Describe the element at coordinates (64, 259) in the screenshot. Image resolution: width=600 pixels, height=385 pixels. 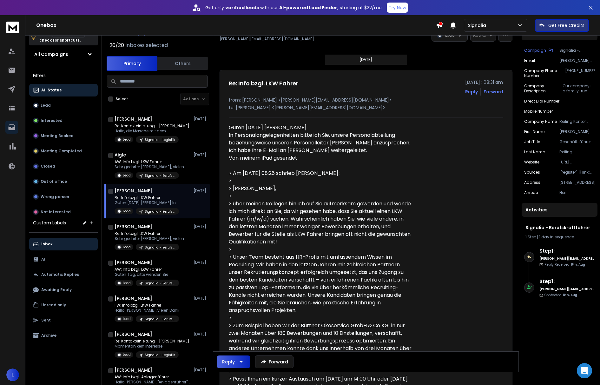
I see `button: All` at that location.